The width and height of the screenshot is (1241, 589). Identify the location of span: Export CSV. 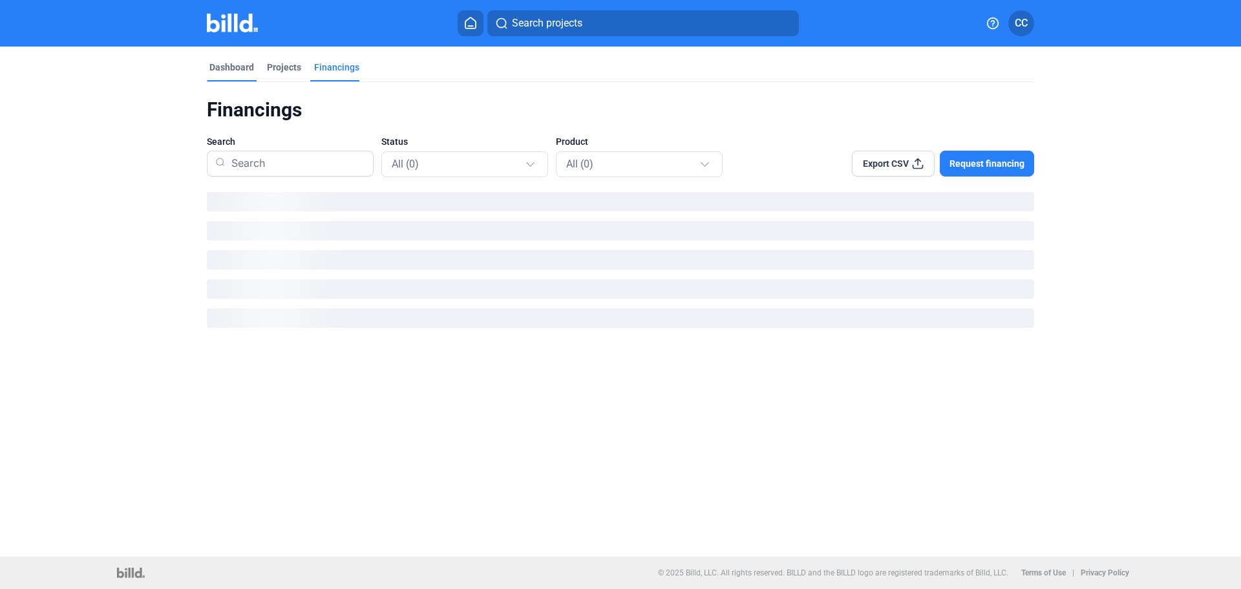
(885, 163).